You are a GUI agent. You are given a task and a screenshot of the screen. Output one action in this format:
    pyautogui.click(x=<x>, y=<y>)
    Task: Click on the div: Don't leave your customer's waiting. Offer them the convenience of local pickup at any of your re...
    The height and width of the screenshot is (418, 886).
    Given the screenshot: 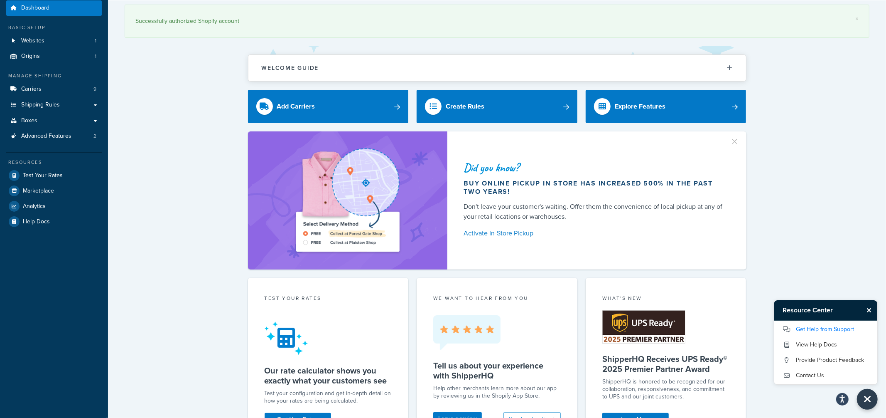 What is the action you would take?
    pyautogui.click(x=595, y=211)
    